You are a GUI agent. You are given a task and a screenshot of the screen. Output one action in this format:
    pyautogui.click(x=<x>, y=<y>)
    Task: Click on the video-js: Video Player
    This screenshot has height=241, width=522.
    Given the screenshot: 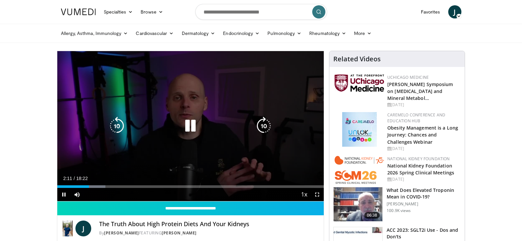 What is the action you would take?
    pyautogui.click(x=191, y=126)
    